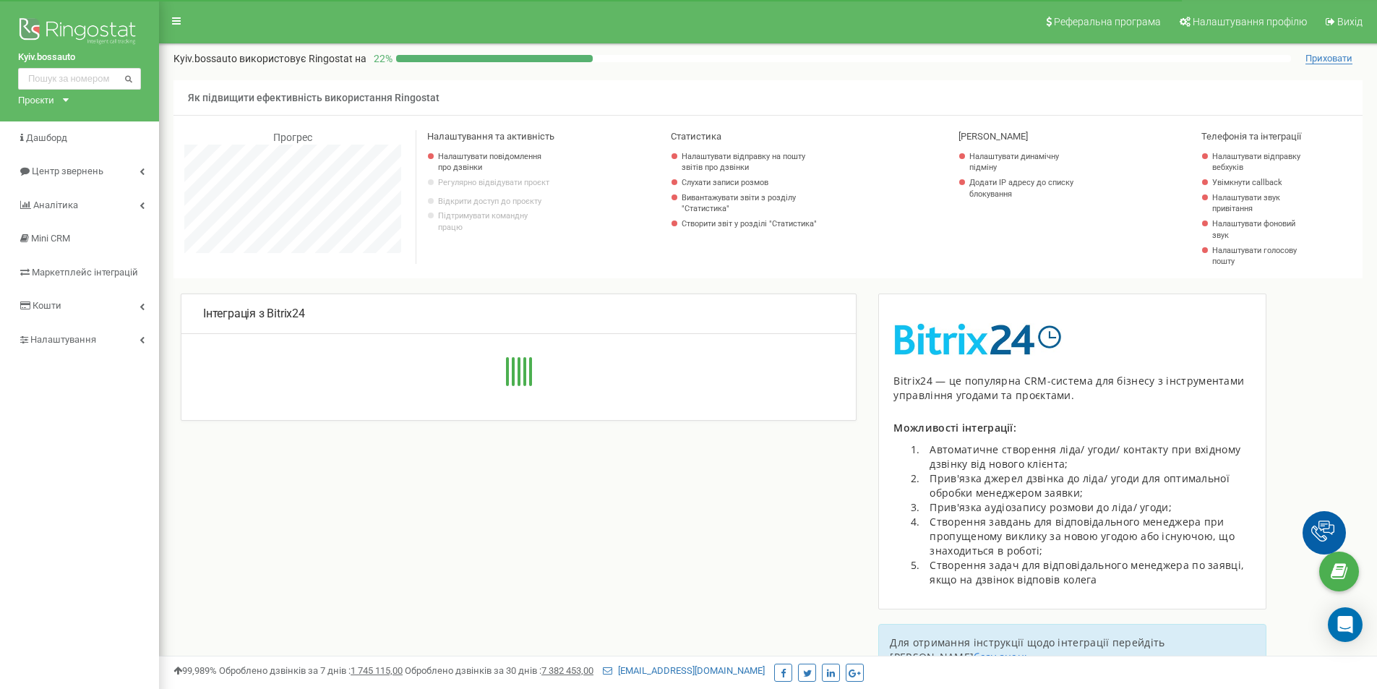 This screenshot has width=1377, height=689. I want to click on p: Інтеграція з Bitrix24, so click(518, 314).